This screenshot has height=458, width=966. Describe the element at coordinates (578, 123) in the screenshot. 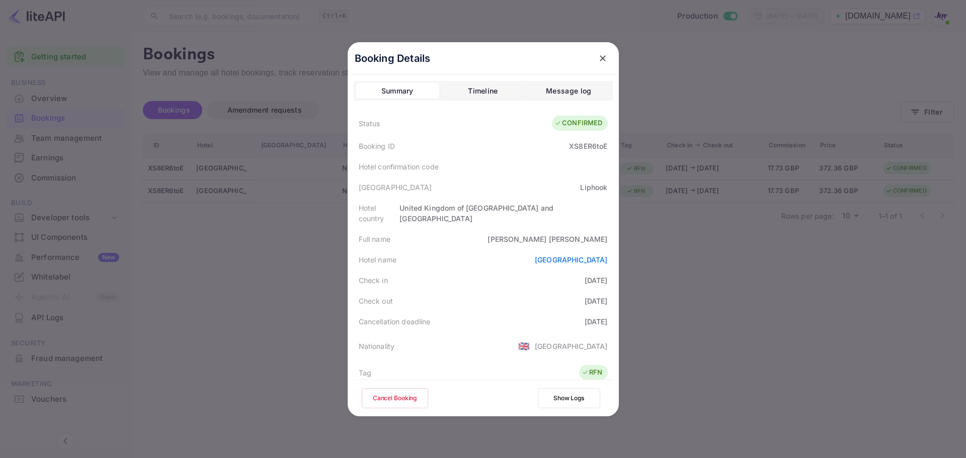

I see `div: CONFIRMED` at that location.